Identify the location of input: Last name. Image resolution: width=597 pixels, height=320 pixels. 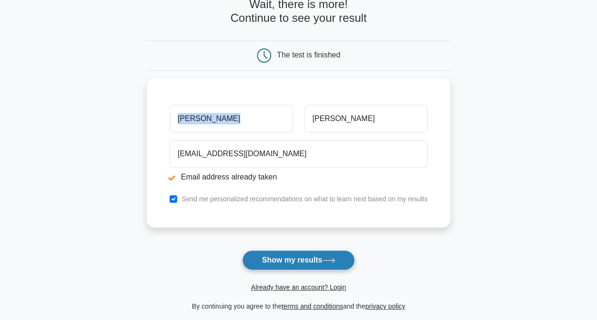
(366, 119).